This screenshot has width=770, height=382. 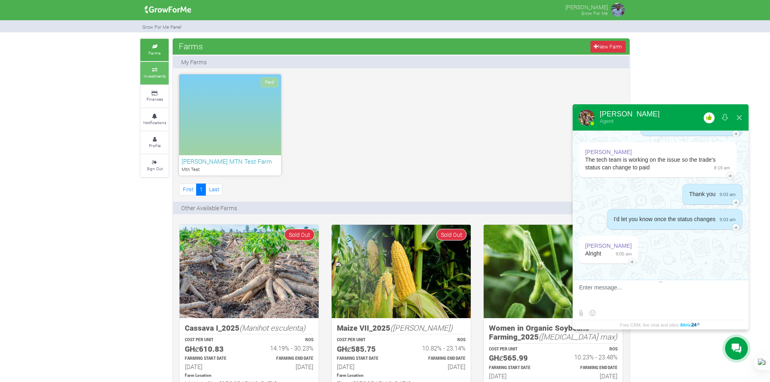 I want to click on small: Investments, so click(x=155, y=76).